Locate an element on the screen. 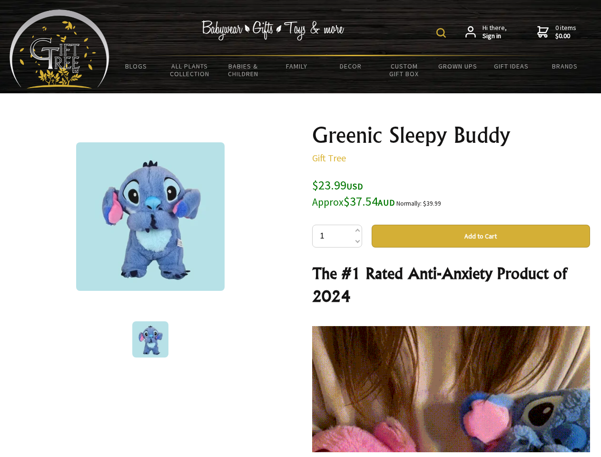  a: Babies & Children is located at coordinates (243, 70).